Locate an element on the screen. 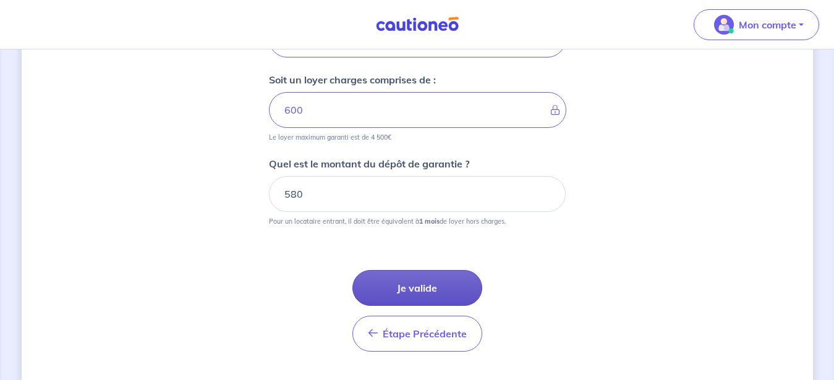  img: Cautioneo is located at coordinates (418, 24).